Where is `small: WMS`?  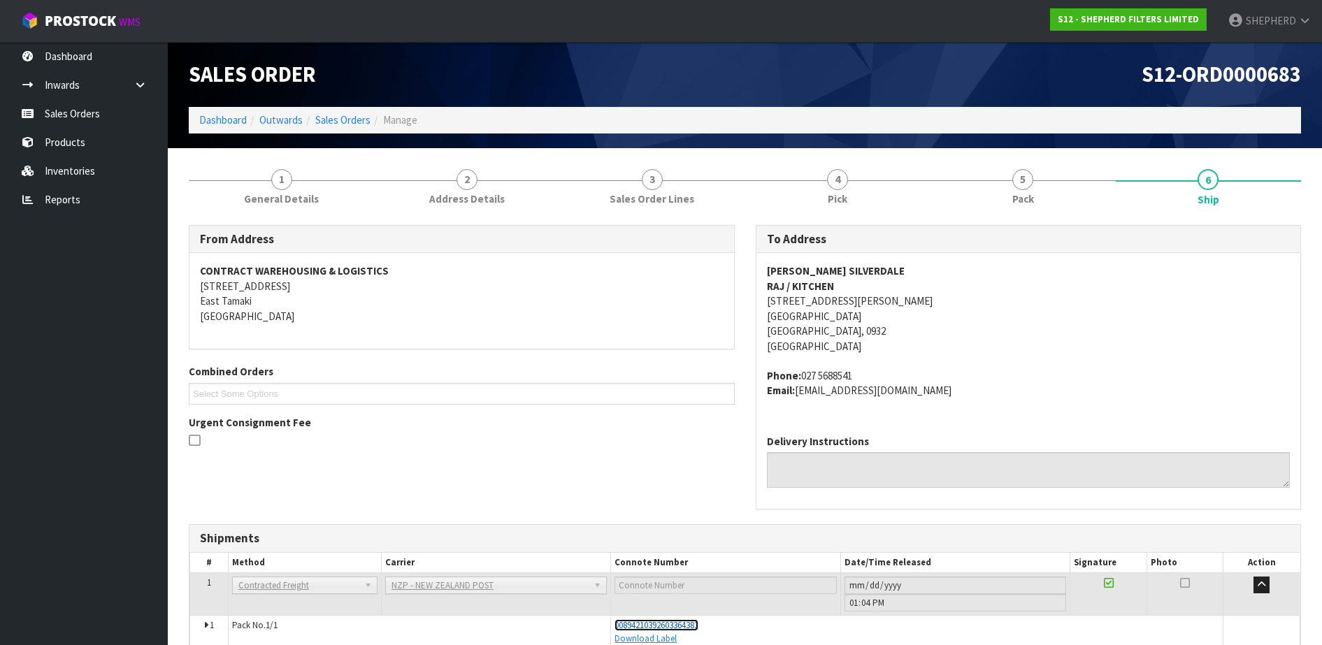
small: WMS is located at coordinates (129, 22).